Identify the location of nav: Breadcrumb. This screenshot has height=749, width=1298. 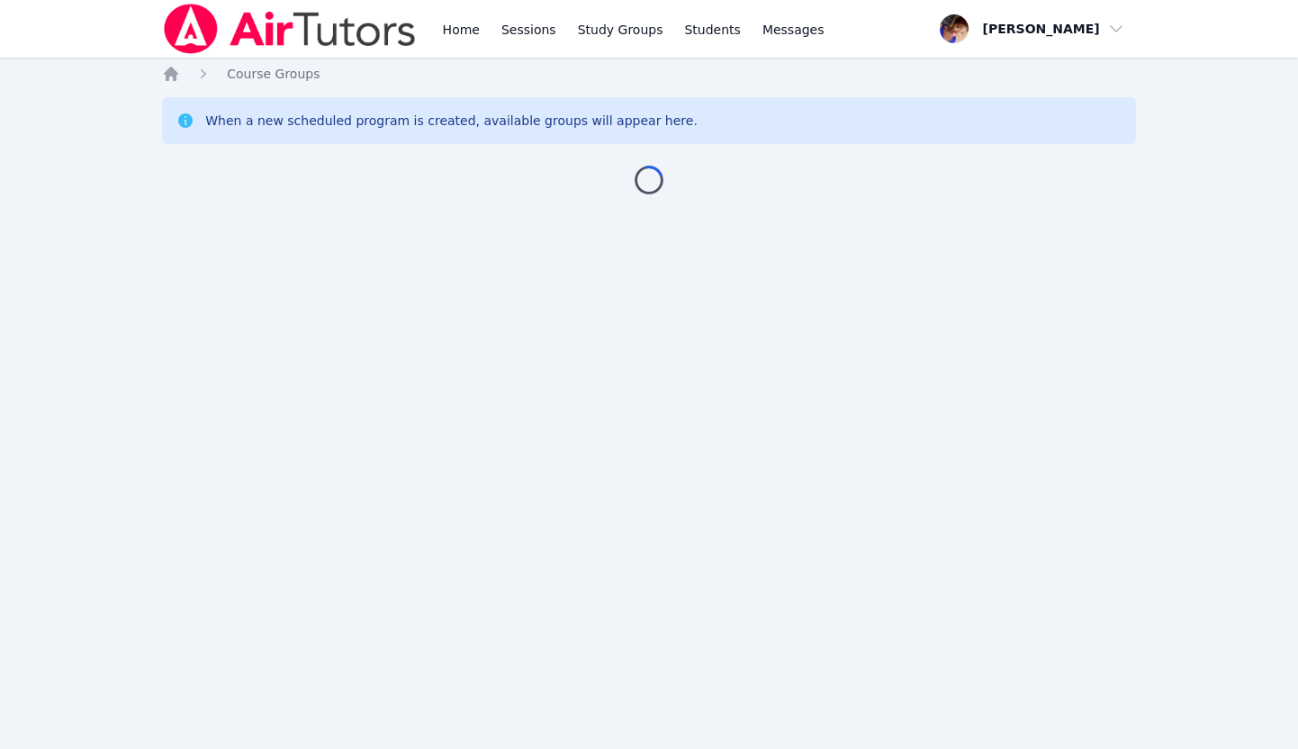
(649, 74).